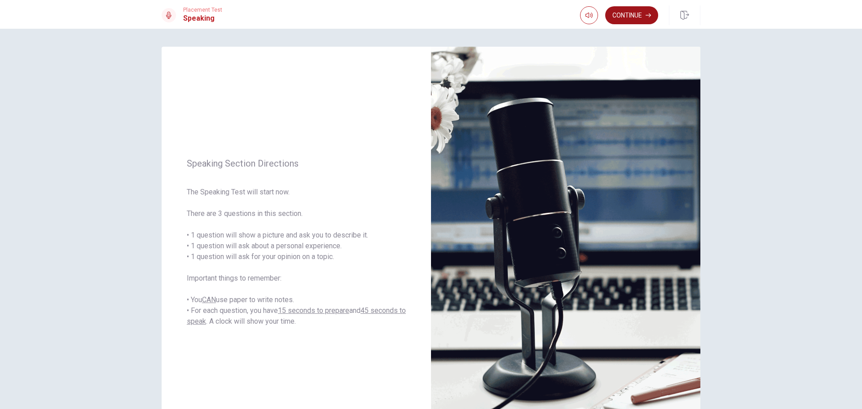  What do you see at coordinates (632, 15) in the screenshot?
I see `button: Continue` at bounding box center [632, 15].